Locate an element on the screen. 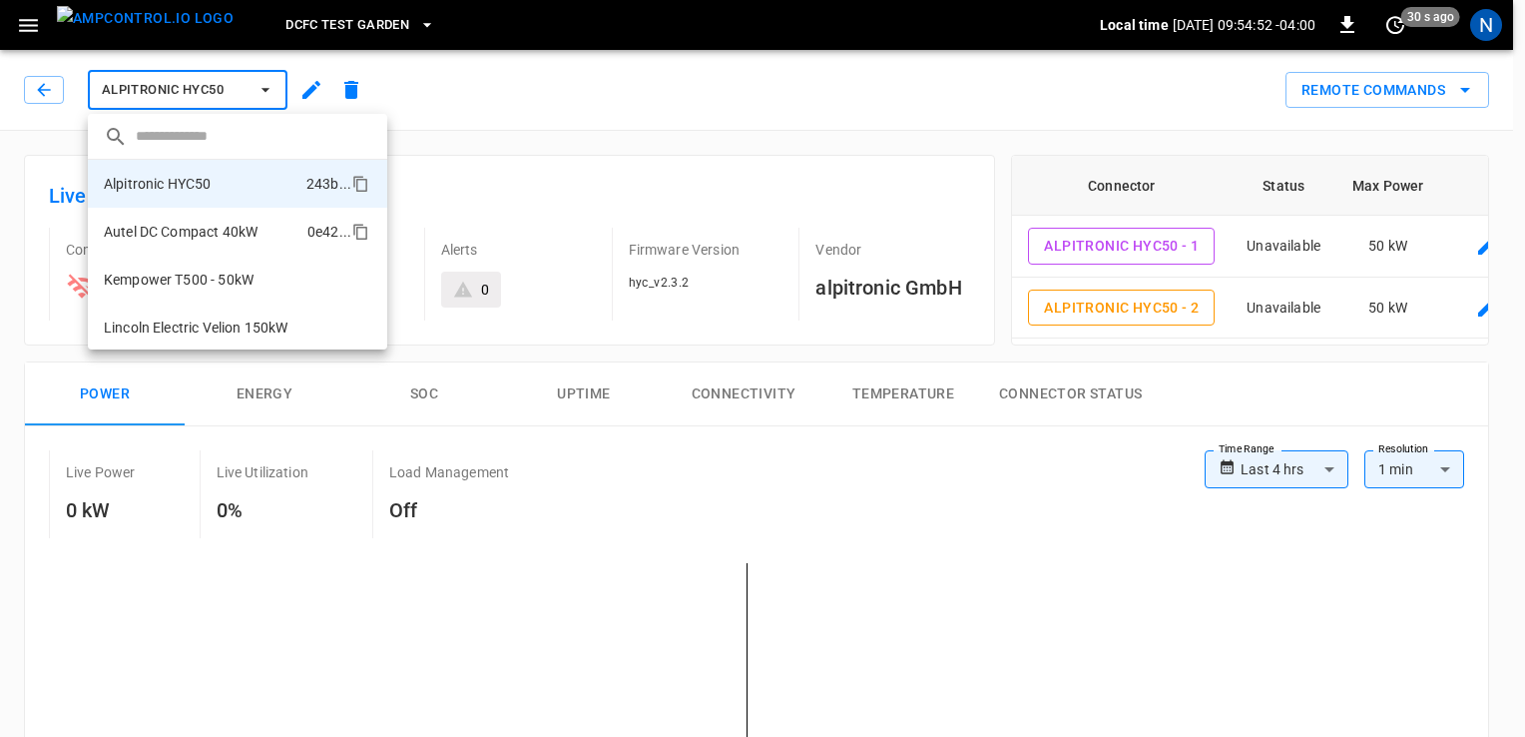 The image size is (1525, 737). p: Autel DC Compact 40kW is located at coordinates (181, 232).